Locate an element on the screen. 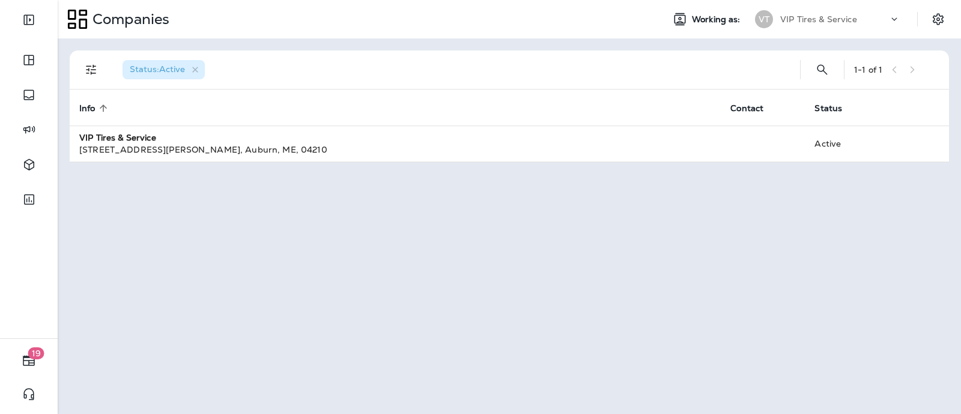  span: Working as: is located at coordinates (717, 19).